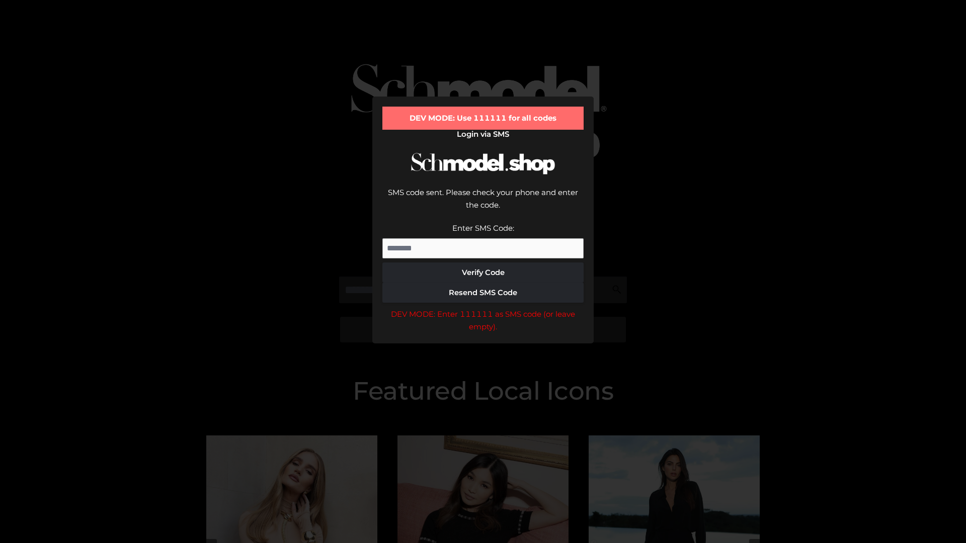 The height and width of the screenshot is (543, 966). Describe the element at coordinates (483, 204) in the screenshot. I see `div: SMS code sent. Please check your phone and enter the code.` at that location.